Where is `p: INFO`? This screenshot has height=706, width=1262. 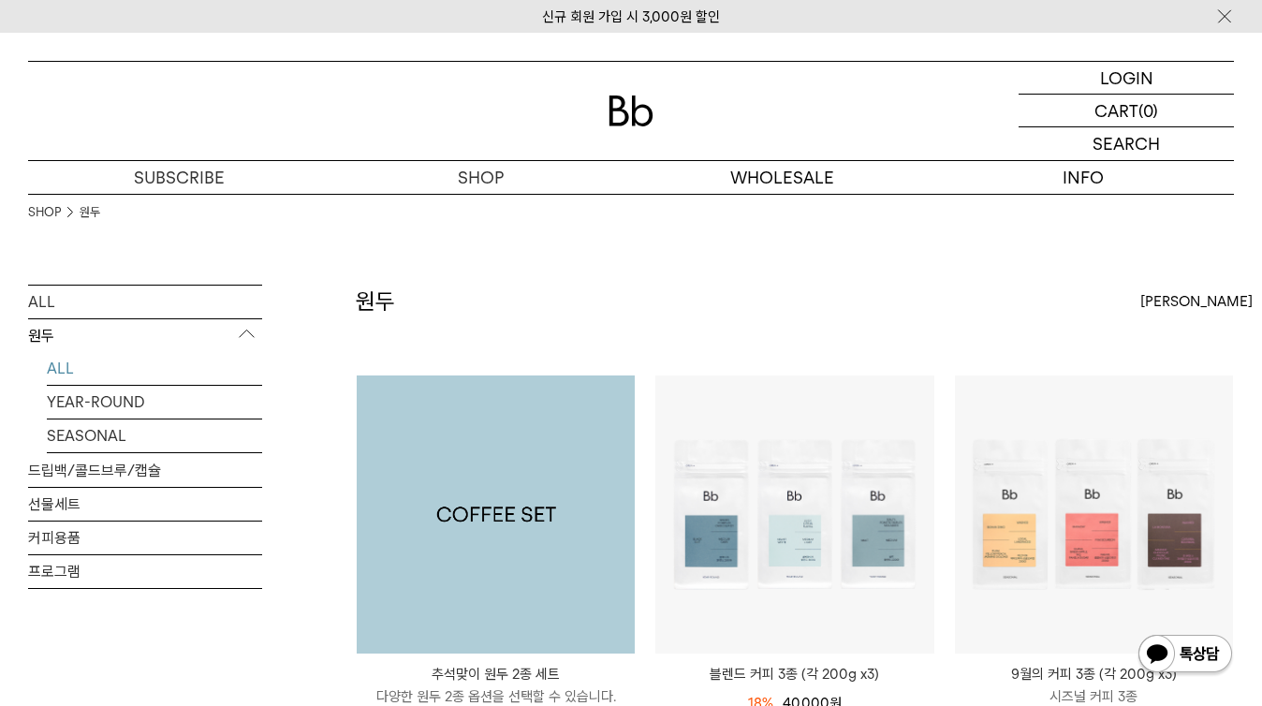 p: INFO is located at coordinates (1083, 177).